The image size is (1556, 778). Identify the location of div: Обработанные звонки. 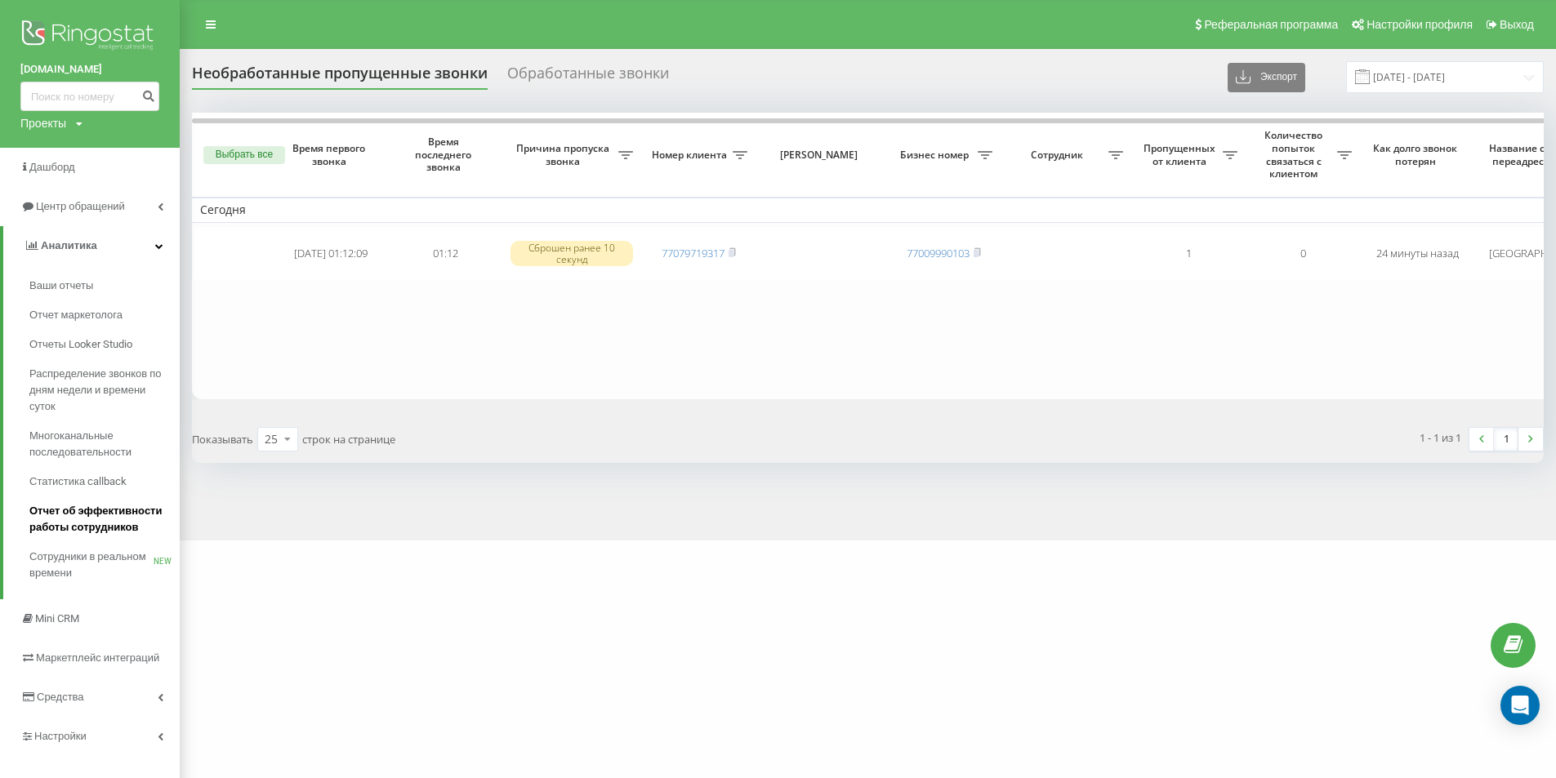
(588, 77).